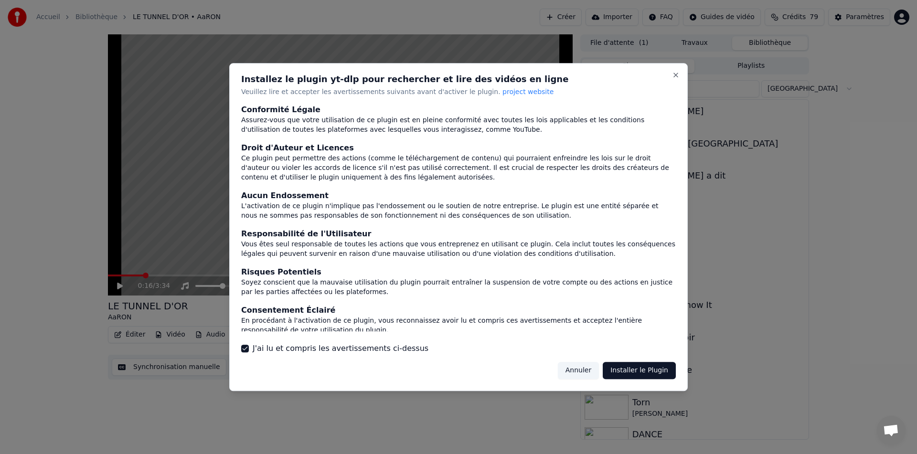 The image size is (917, 454). I want to click on div: Aucun Endossement, so click(459, 196).